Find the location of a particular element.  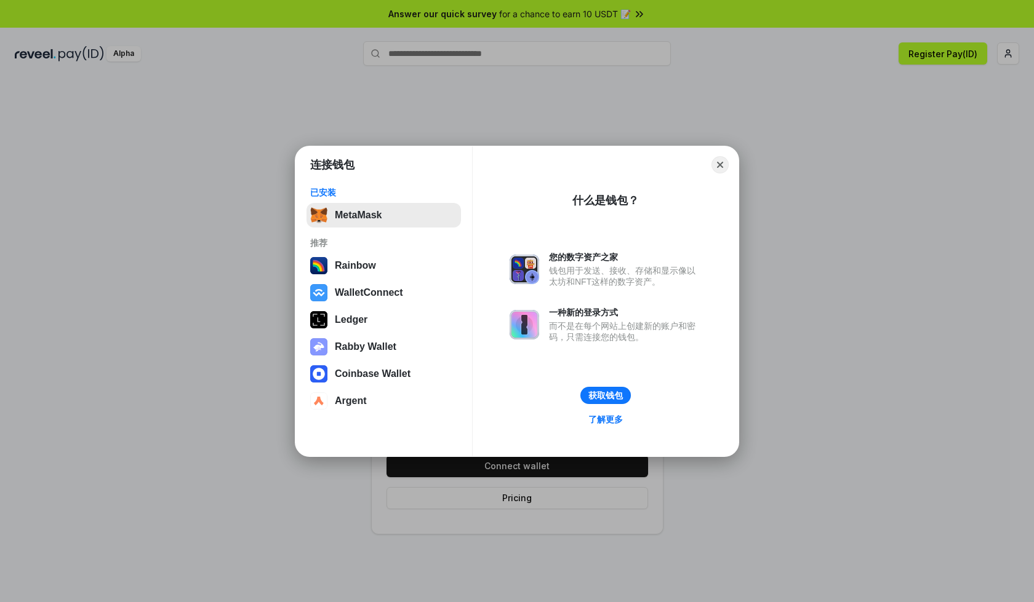

div: 而不是在每个网站上创建新的账户和密码，只需连接您的钱包。 is located at coordinates (625, 332).